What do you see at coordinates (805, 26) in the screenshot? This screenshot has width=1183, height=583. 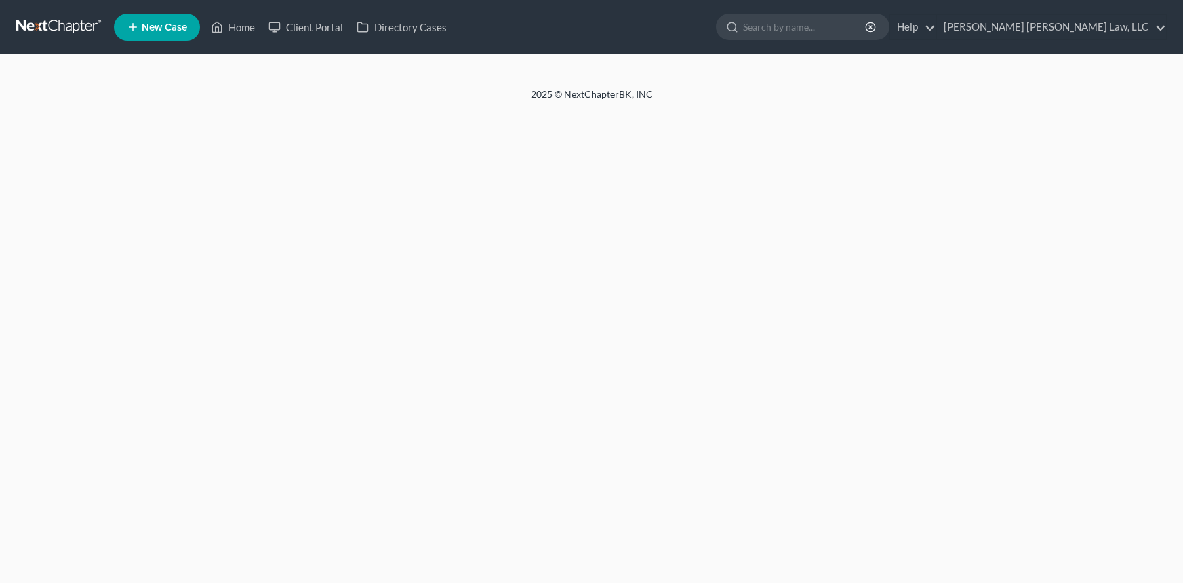 I see `input: Search by name...` at bounding box center [805, 26].